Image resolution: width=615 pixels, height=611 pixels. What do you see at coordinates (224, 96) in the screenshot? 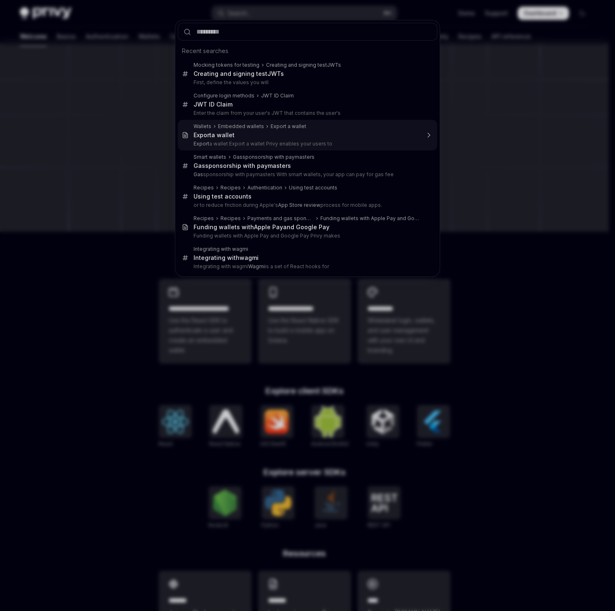
I see `div: Configure login methods` at bounding box center [224, 96].